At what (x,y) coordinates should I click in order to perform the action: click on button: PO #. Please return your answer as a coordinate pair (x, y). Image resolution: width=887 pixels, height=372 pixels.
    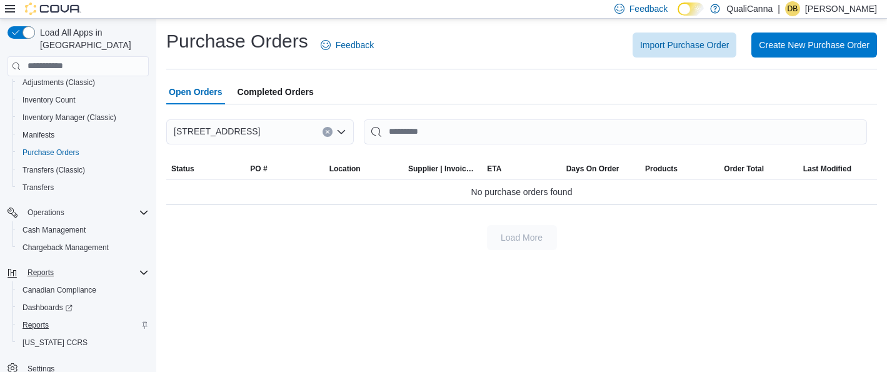
    Looking at the image, I should click on (284, 169).